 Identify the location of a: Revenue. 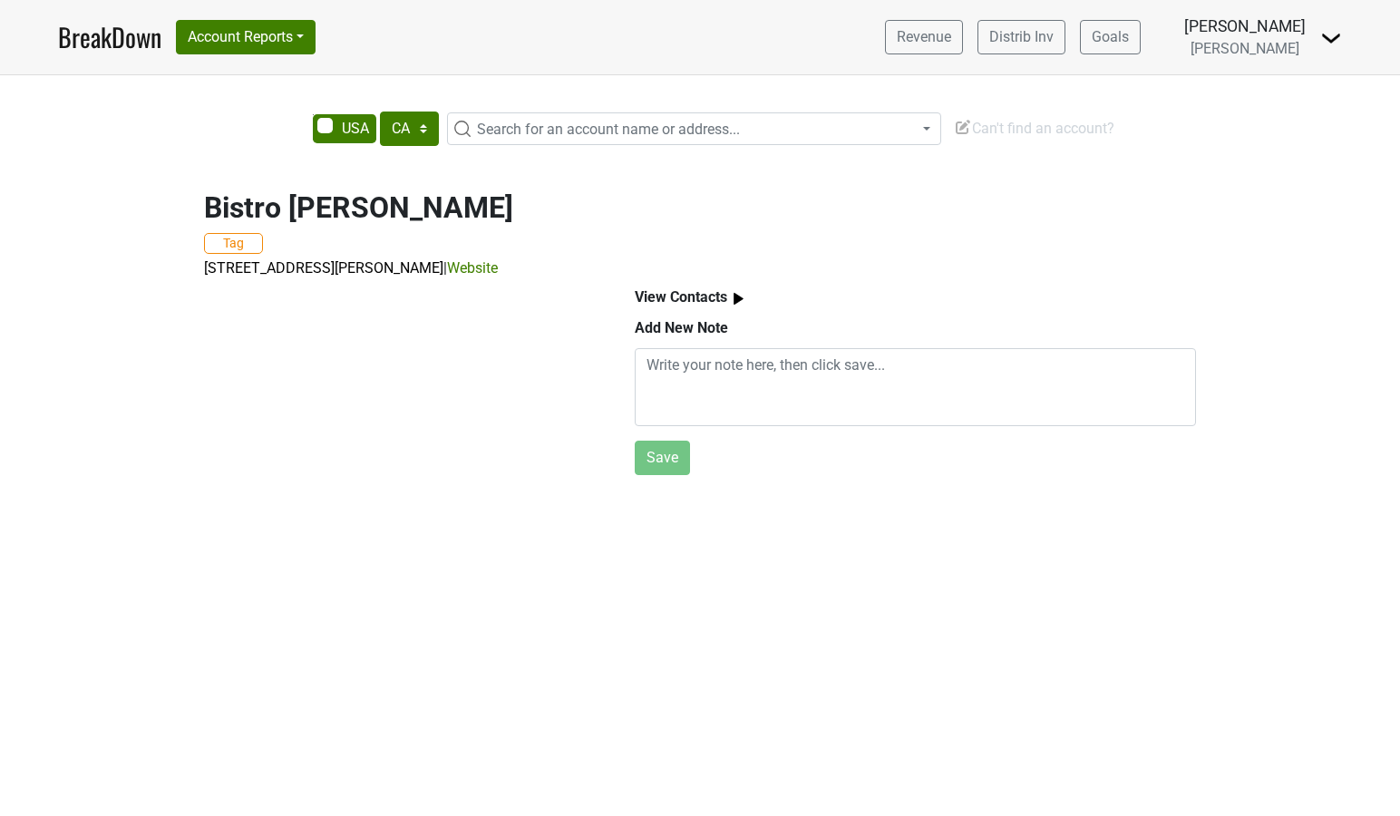
(924, 37).